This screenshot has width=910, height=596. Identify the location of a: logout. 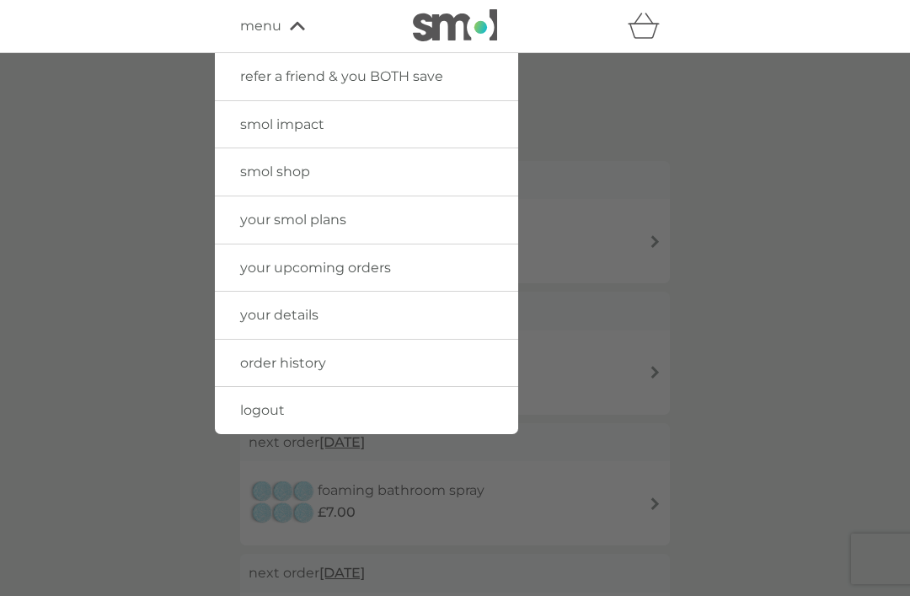
(367, 410).